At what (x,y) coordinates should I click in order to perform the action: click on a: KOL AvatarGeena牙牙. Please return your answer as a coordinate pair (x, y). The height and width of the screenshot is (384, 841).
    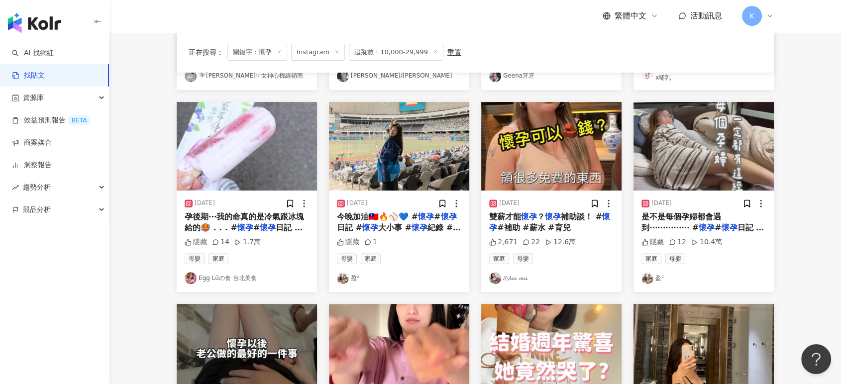
    Looking at the image, I should click on (551, 76).